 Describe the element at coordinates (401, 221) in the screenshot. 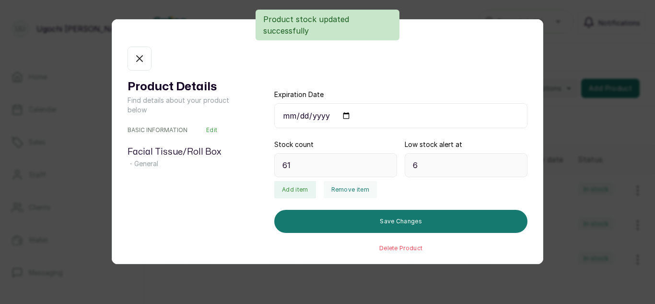

I see `button: Save Changes` at that location.